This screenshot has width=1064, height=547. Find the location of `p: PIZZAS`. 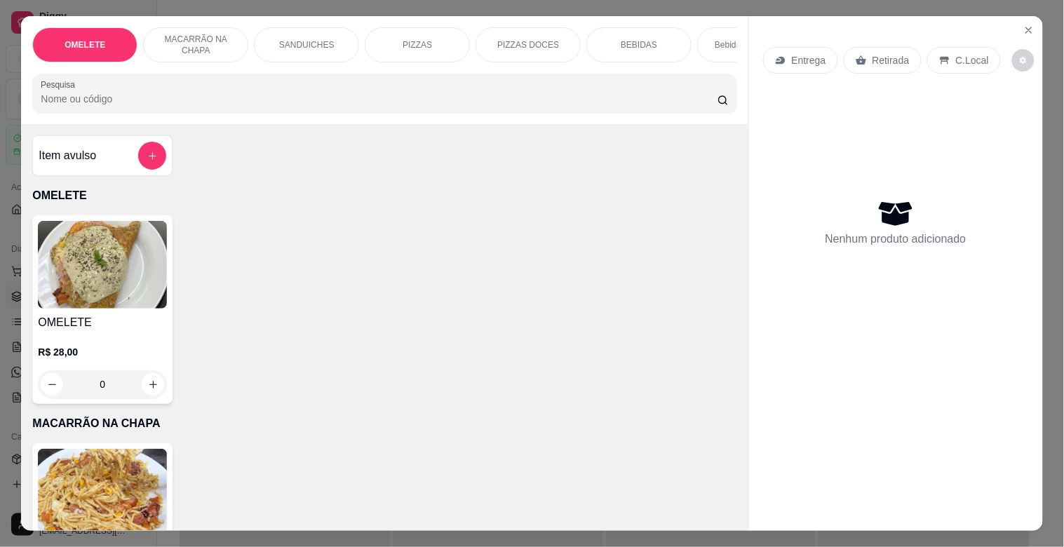

p: PIZZAS is located at coordinates (417, 45).